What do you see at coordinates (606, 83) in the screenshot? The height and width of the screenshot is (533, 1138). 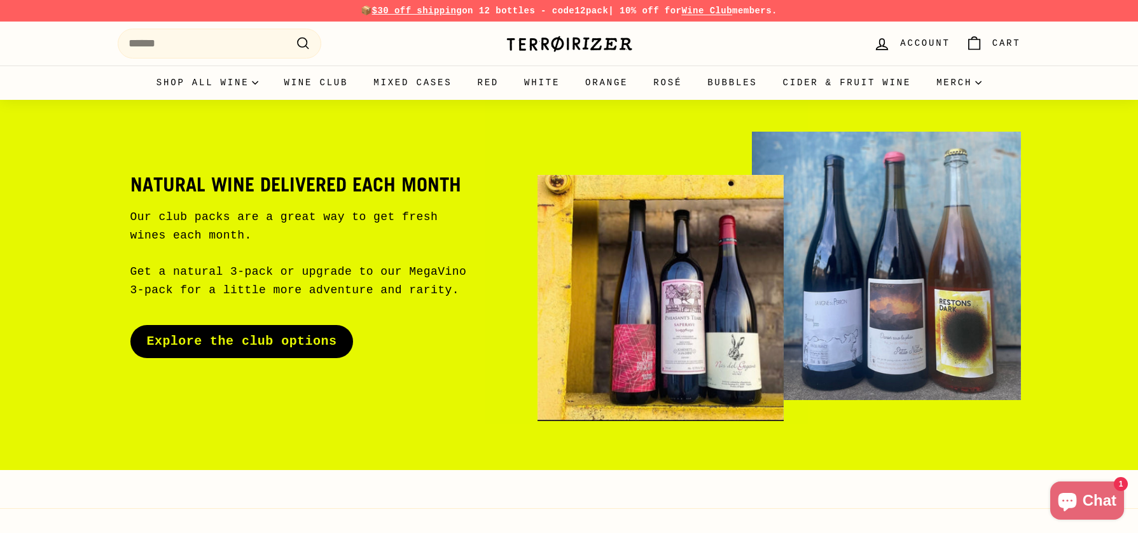 I see `a: Orange` at bounding box center [606, 83].